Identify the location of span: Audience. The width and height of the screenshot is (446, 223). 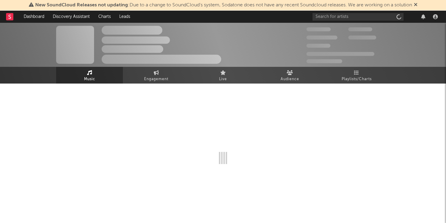
(290, 79).